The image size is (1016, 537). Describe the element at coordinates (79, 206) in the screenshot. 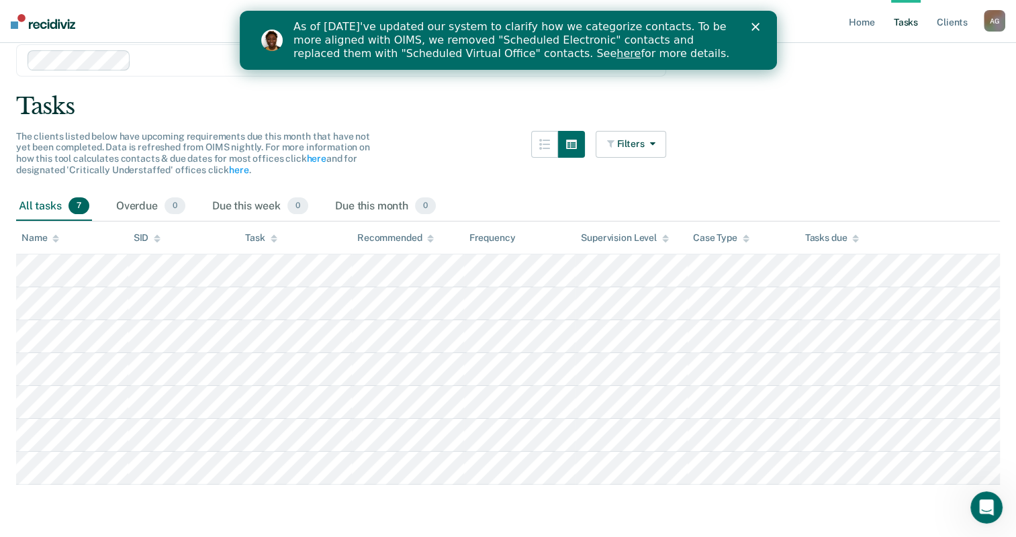

I see `span: 7` at that location.